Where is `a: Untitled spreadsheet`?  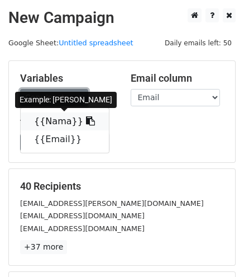 a: Untitled spreadsheet is located at coordinates (96, 43).